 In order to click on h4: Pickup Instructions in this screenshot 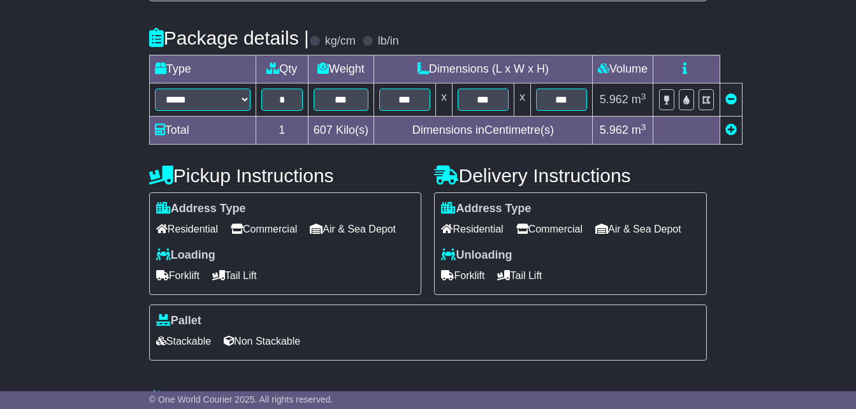, I will do `click(285, 175)`.